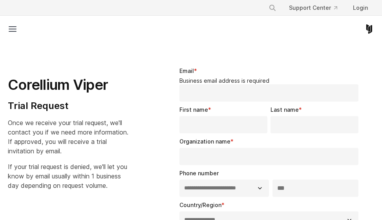  I want to click on span: Country/Region, so click(200, 205).